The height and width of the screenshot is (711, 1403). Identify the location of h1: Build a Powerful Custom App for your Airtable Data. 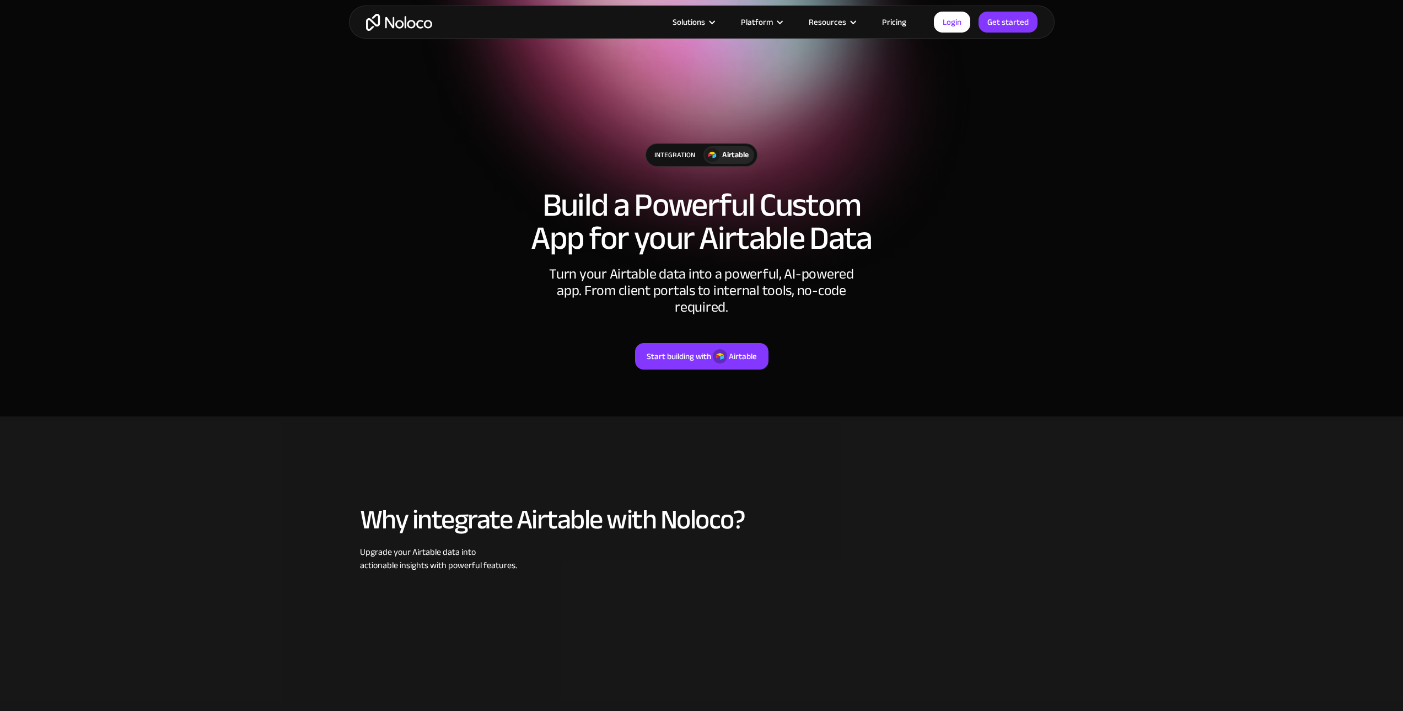
(702, 222).